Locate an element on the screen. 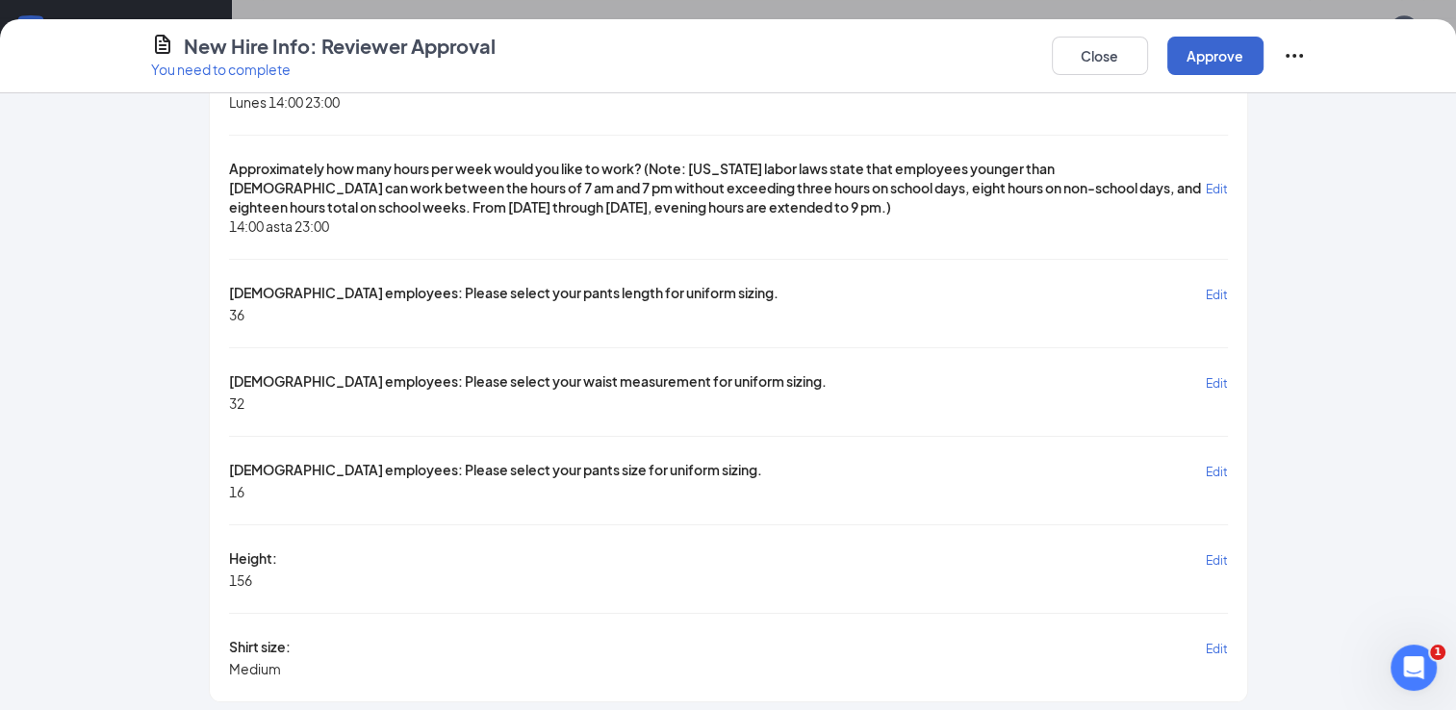 The height and width of the screenshot is (710, 1456). span: Medium is located at coordinates (255, 669).